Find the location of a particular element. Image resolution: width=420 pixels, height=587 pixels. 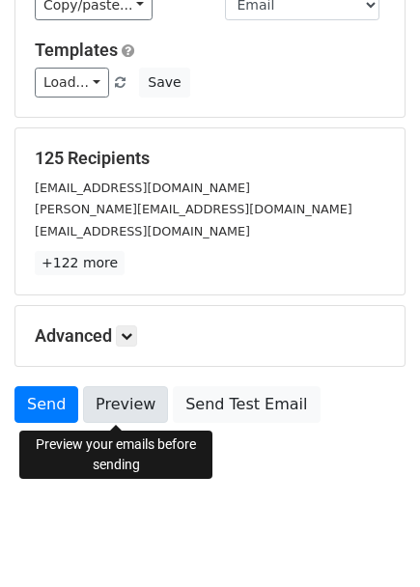

a: Templates is located at coordinates (76, 49).